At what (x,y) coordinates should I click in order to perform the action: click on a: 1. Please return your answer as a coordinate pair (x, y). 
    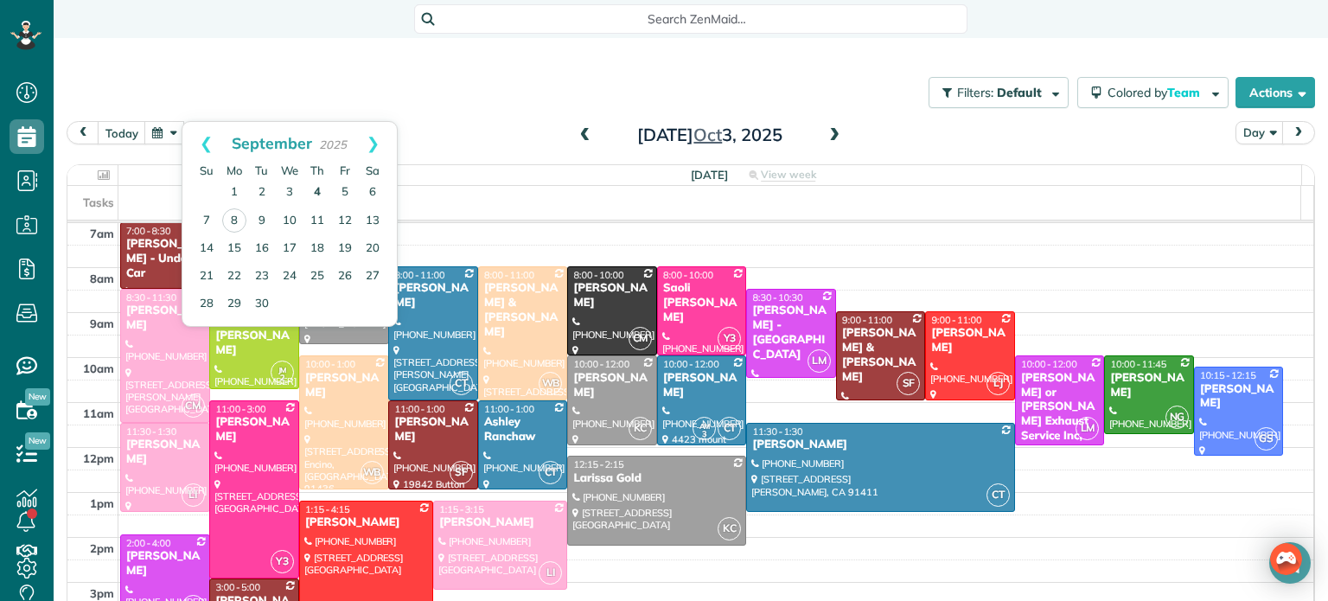
    Looking at the image, I should click on (234, 193).